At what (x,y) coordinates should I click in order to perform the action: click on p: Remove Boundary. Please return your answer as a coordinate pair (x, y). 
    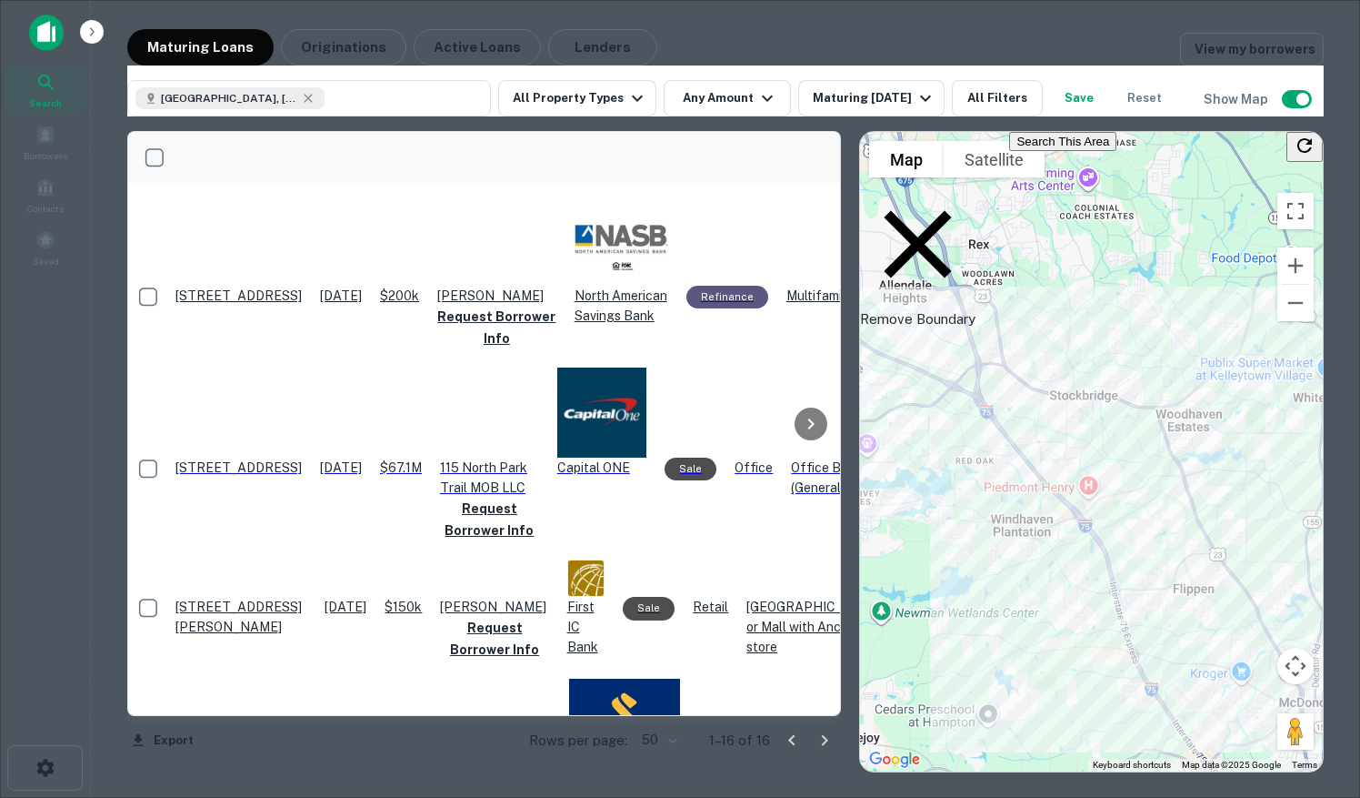
    Looking at the image, I should click on (918, 257).